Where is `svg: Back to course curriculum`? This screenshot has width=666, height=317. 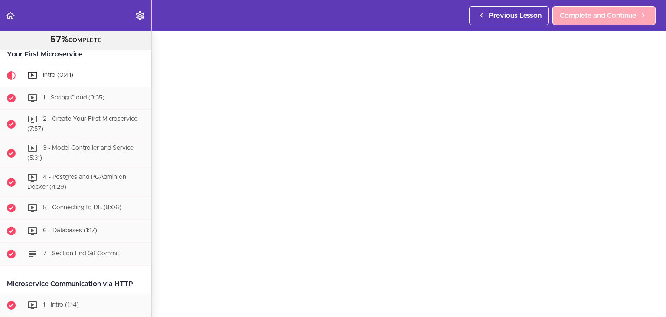
svg: Back to course curriculum is located at coordinates (10, 16).